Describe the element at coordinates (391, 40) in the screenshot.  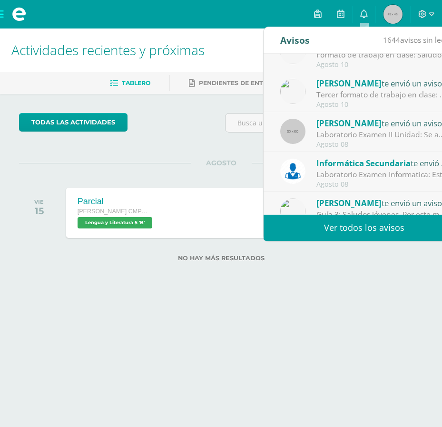
I see `span: 1644` at that location.